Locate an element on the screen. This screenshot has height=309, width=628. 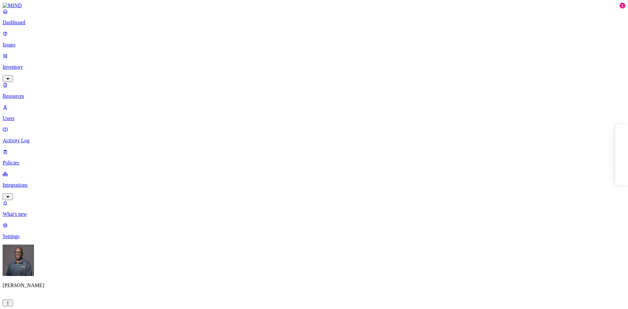
p: What's new is located at coordinates (314, 214).